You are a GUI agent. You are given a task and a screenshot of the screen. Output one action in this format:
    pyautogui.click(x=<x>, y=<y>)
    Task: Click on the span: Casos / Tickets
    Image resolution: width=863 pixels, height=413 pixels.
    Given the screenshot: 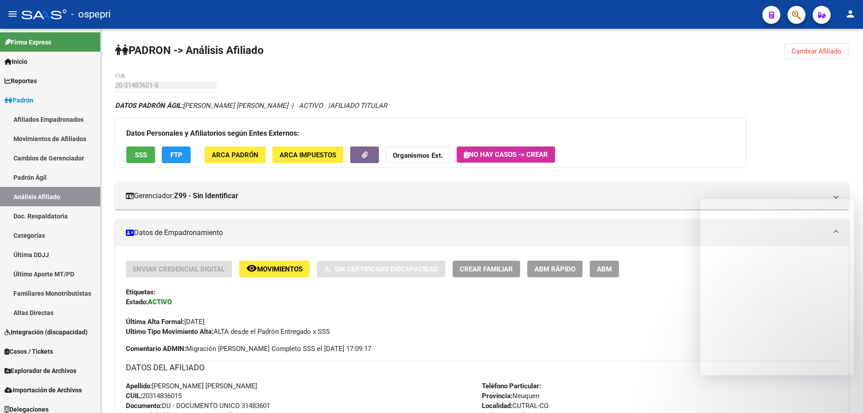 What is the action you would take?
    pyautogui.click(x=29, y=352)
    